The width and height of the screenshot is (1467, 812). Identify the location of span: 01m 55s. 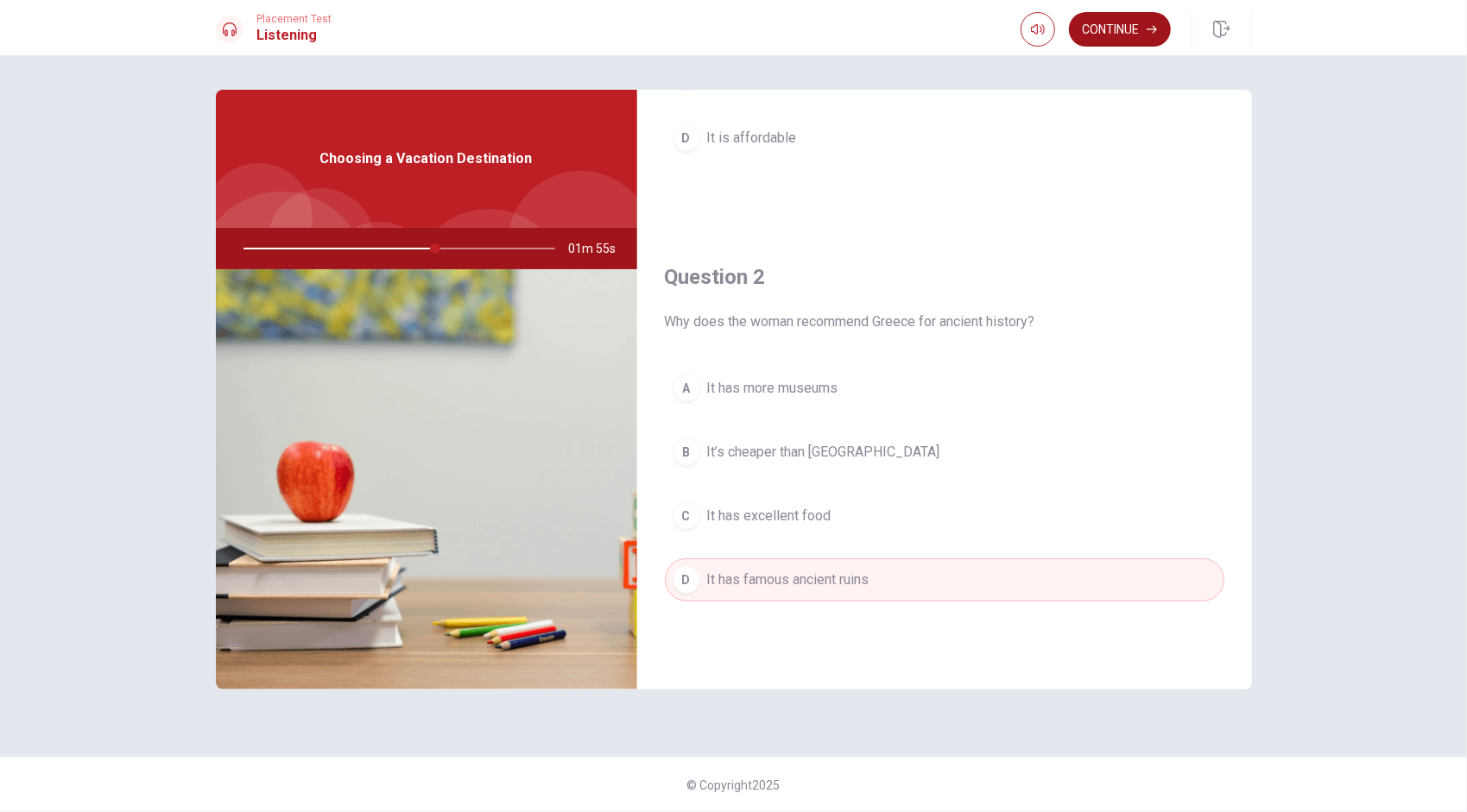
(599, 249).